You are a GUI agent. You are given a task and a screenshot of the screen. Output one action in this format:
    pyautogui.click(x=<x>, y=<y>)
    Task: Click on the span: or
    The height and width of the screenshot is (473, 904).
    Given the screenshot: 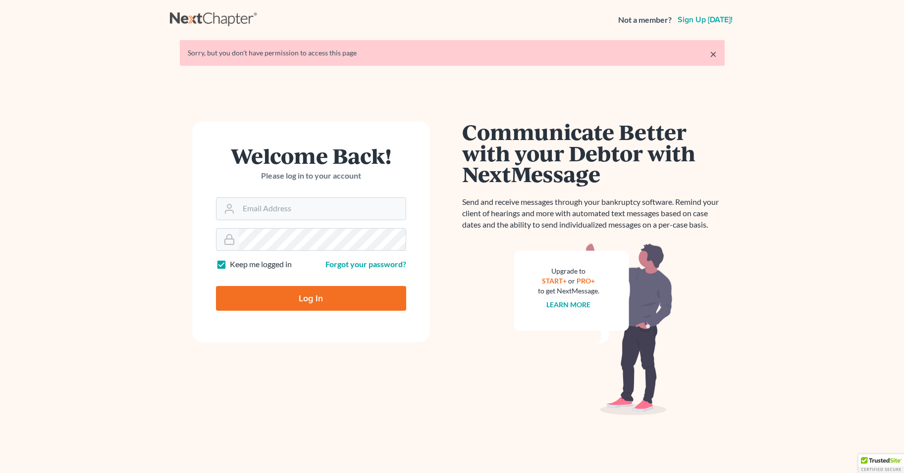 What is the action you would take?
    pyautogui.click(x=571, y=281)
    